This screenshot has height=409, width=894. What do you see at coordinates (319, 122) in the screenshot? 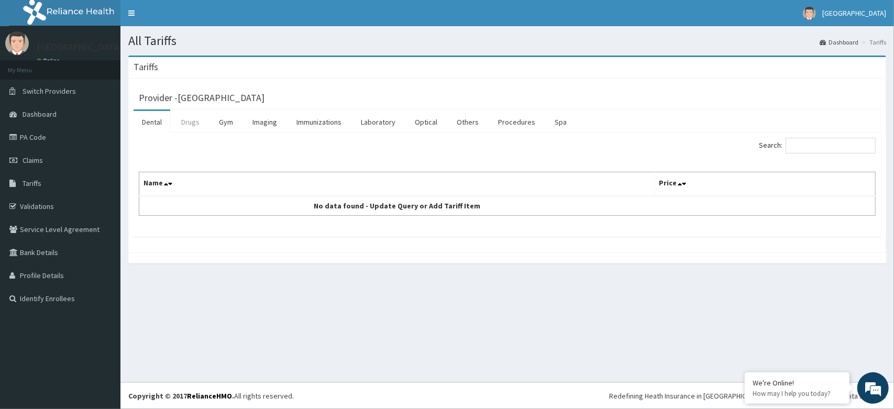
I see `a: Immunizations` at bounding box center [319, 122].